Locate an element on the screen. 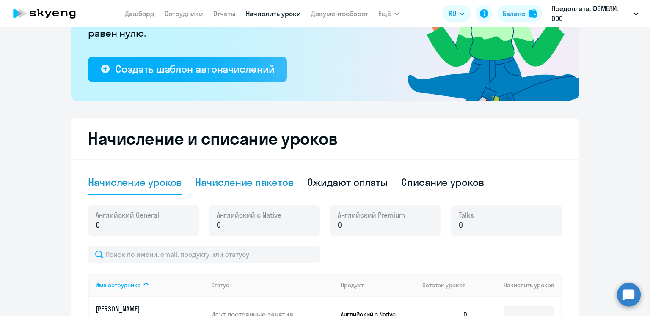  div: Создать шаблон автоначислений is located at coordinates (195, 69).